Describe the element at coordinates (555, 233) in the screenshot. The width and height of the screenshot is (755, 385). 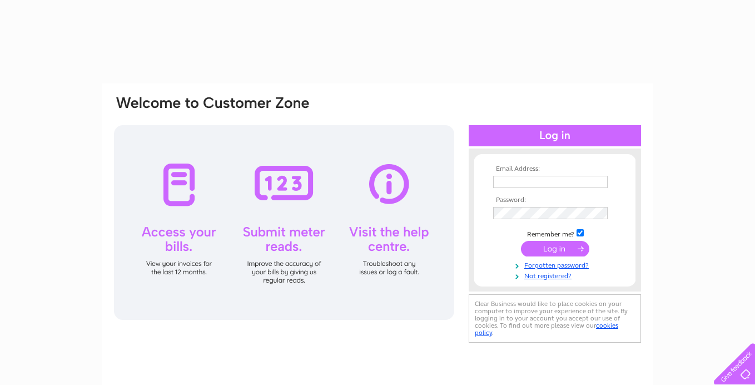
I see `td: Remember me?` at that location.